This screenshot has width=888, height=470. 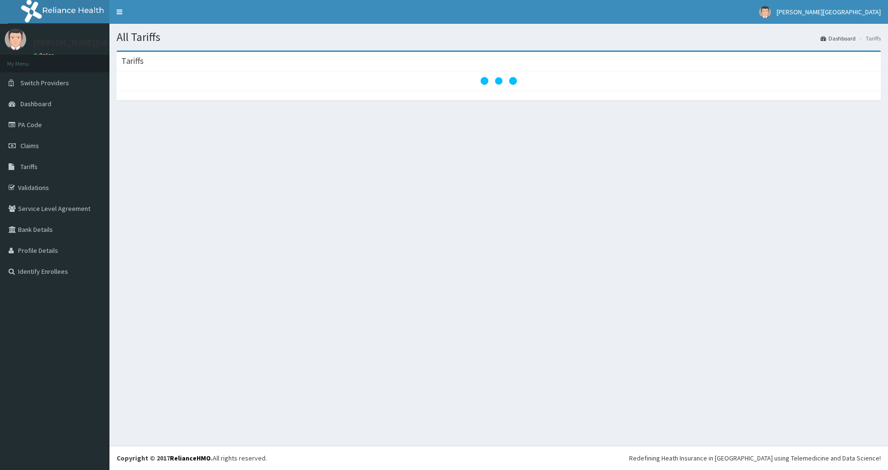 I want to click on span: Switch Providers, so click(x=45, y=83).